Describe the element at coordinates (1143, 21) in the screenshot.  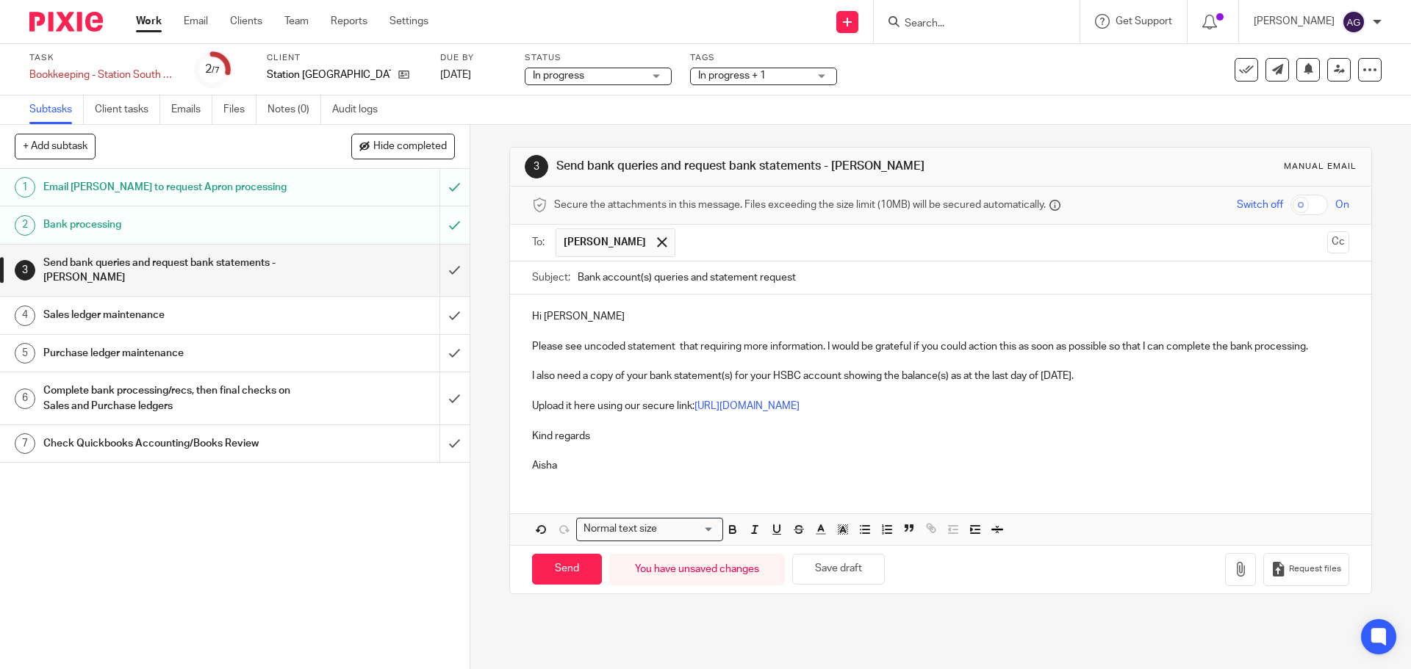
I see `span: Get Support` at that location.